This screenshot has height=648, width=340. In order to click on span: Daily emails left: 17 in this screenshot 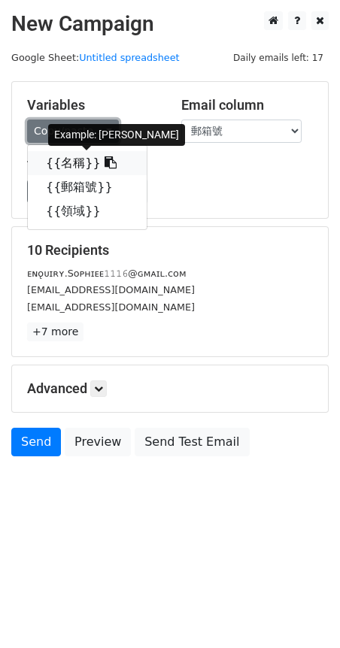, I will do `click(278, 58)`.